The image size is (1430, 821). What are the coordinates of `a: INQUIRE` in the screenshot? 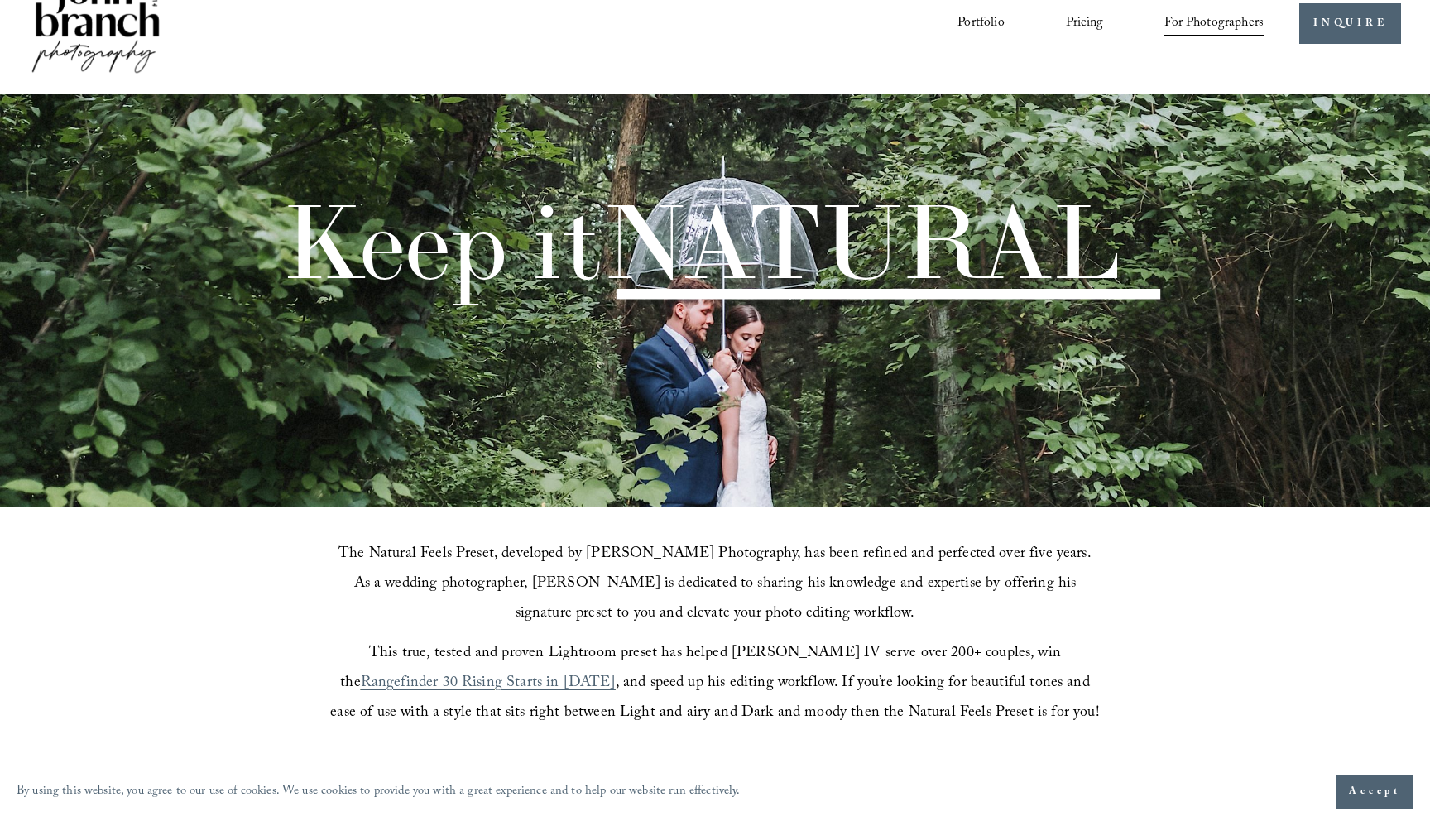 It's located at (1349, 23).